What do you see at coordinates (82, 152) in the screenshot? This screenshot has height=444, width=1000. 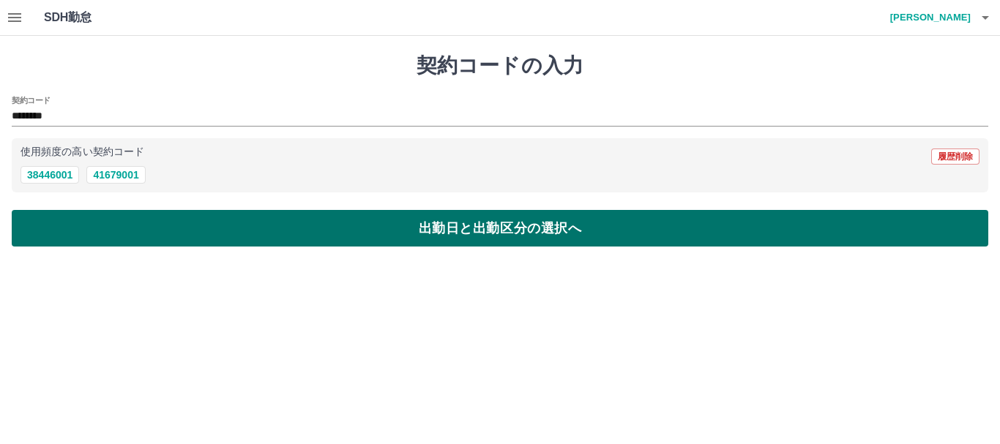 I see `p: 使用頻度の高い契約コード` at bounding box center [82, 152].